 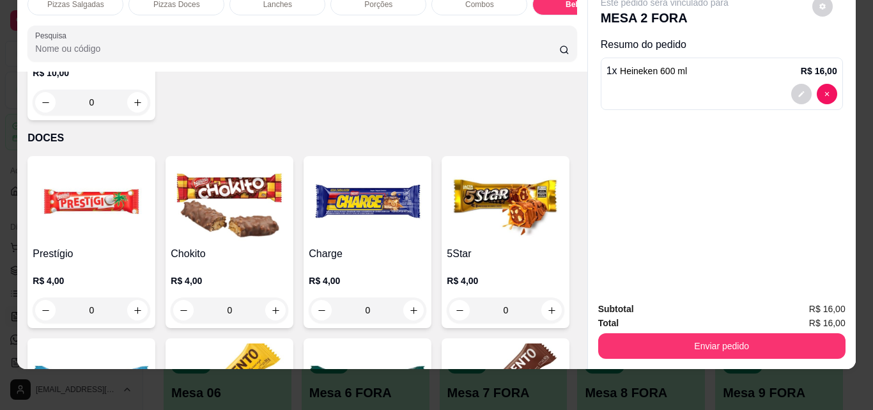 What do you see at coordinates (608, 323) in the screenshot?
I see `strong: Total` at bounding box center [608, 323].